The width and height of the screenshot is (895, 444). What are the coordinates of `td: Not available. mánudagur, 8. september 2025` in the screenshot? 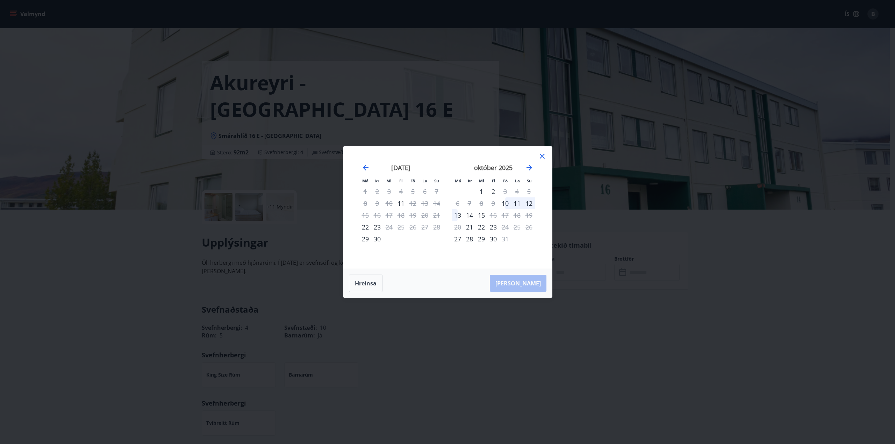 It's located at (365, 203).